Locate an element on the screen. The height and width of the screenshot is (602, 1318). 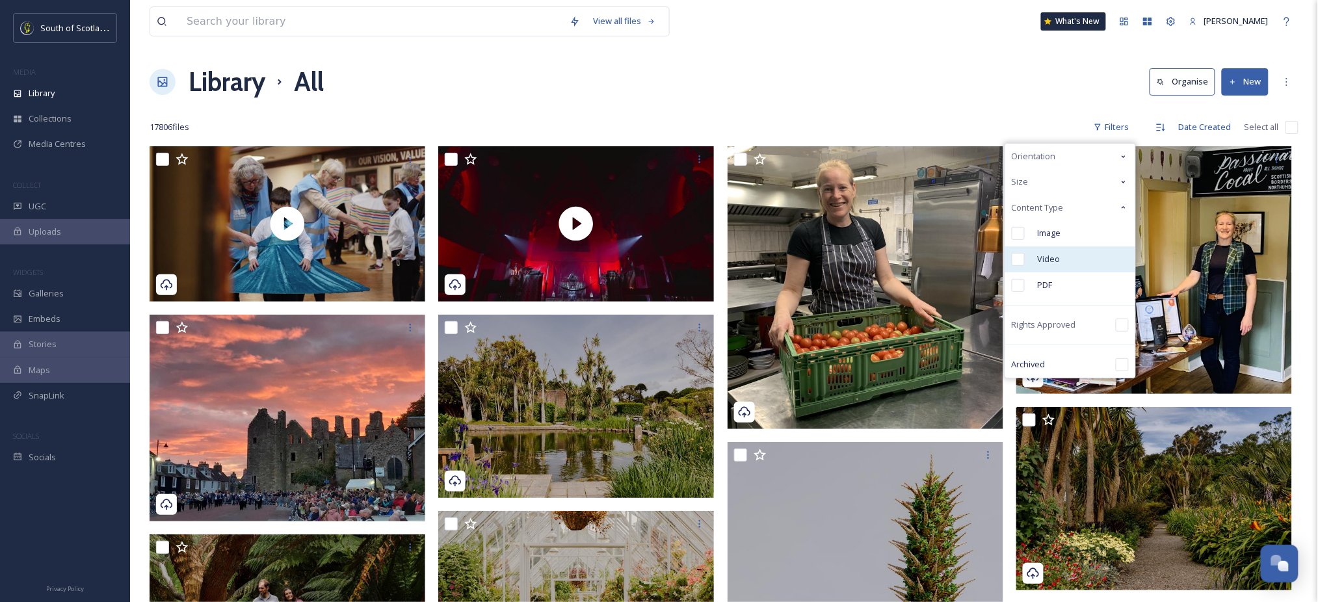
button: Open Chat is located at coordinates (1279, 564).